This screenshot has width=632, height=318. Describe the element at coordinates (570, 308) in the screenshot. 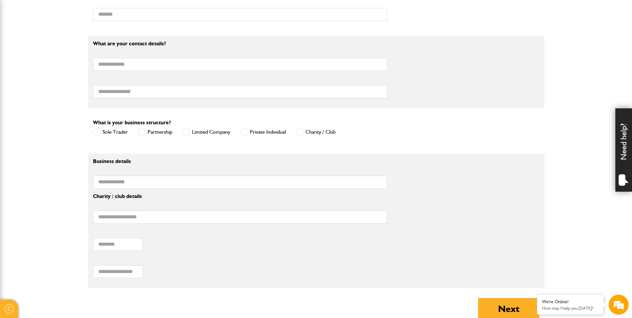

I see `p: How may I help you today?` at that location.